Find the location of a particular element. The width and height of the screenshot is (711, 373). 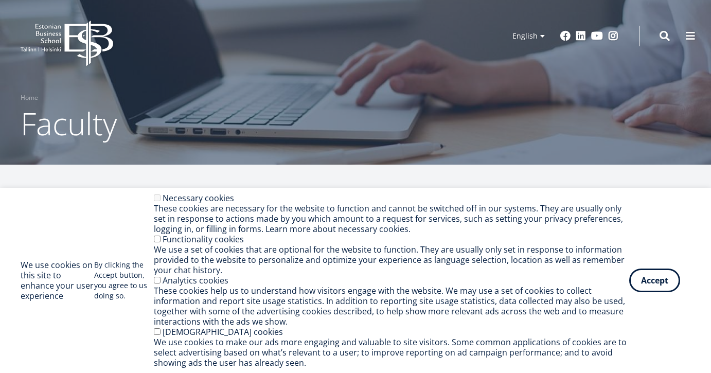

a: Home is located at coordinates (29, 98).